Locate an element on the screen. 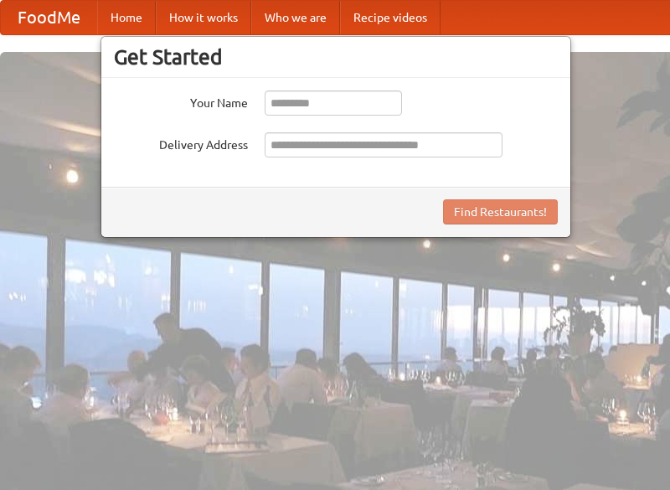  a: Home is located at coordinates (127, 18).